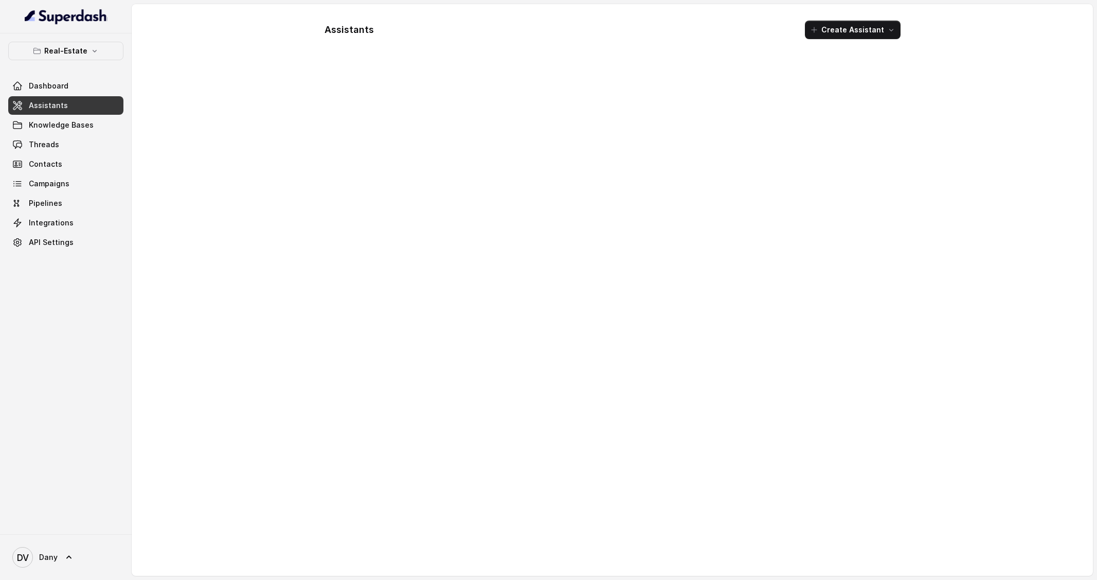 This screenshot has width=1097, height=580. Describe the element at coordinates (45, 164) in the screenshot. I see `span: Contacts` at that location.